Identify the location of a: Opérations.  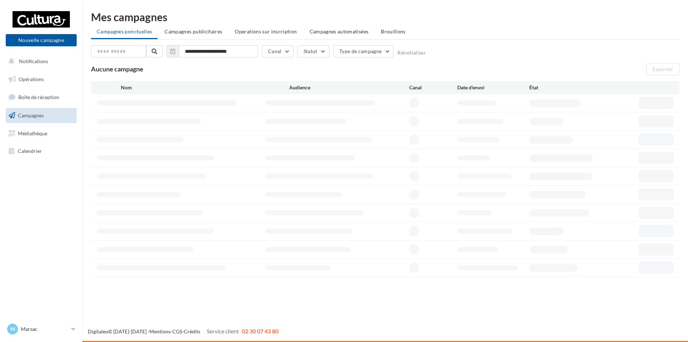
(41, 79).